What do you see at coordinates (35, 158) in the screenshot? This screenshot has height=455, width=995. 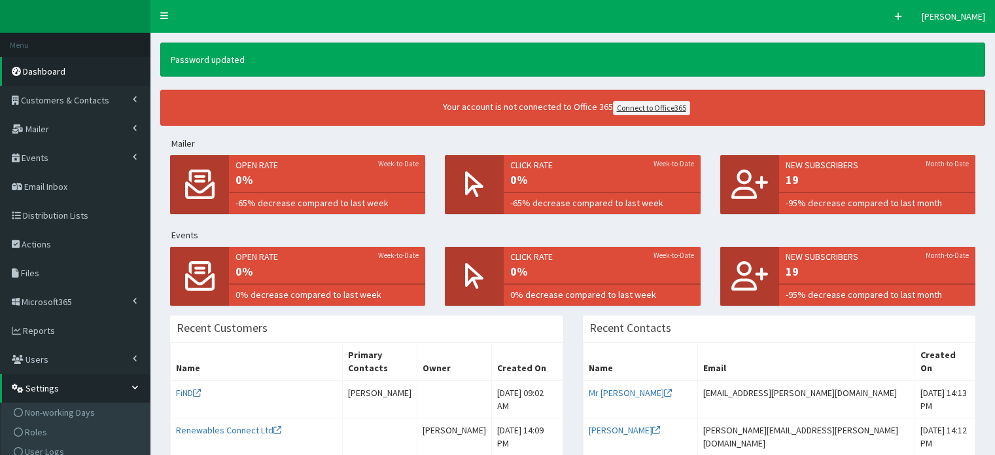 I see `span: Events` at bounding box center [35, 158].